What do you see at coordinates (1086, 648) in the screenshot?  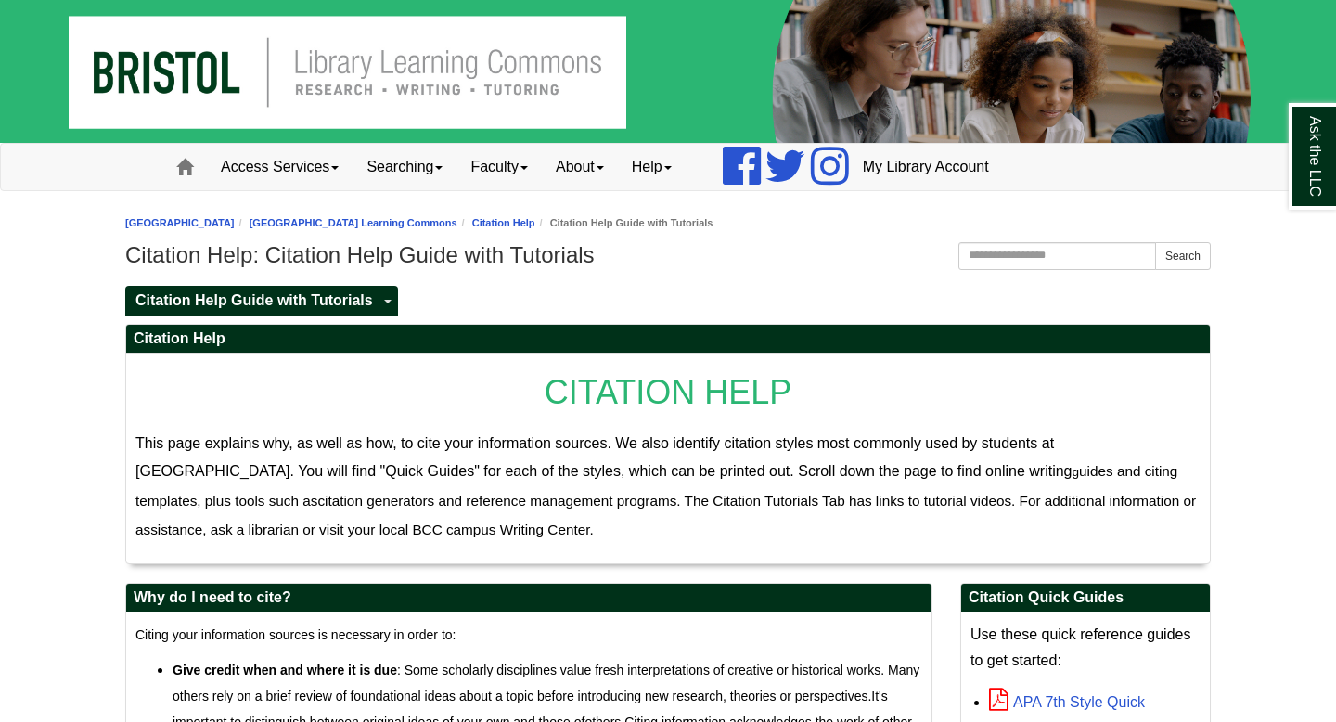 I see `p: Use these quick reference guides to get started:` at bounding box center [1086, 648].